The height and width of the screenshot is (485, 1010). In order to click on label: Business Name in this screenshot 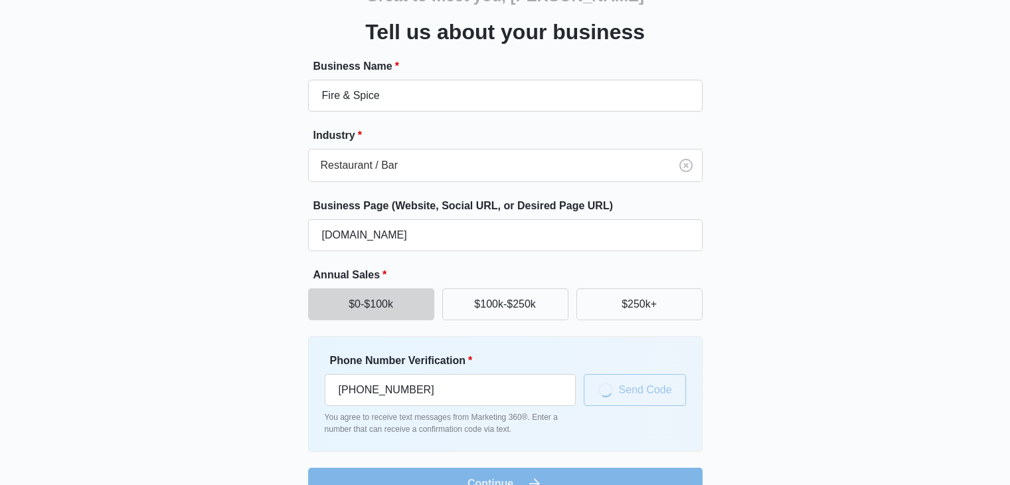, I will do `click(511, 66)`.